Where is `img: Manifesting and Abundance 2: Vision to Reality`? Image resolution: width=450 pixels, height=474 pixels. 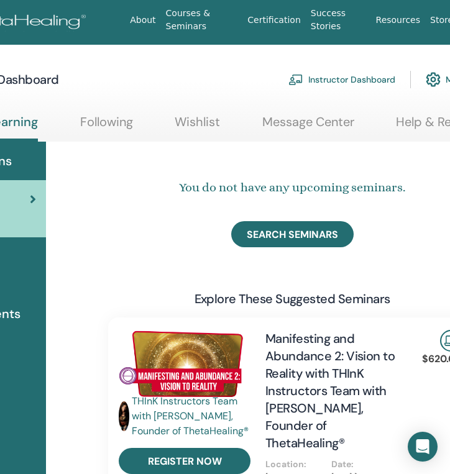 img: Manifesting and Abundance 2: Vision to Reality is located at coordinates (185, 364).